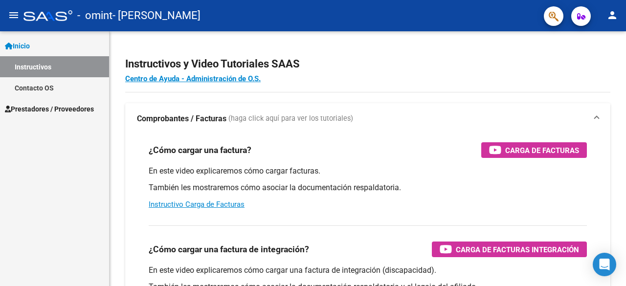  What do you see at coordinates (197, 204) in the screenshot?
I see `a: Instructivo Carga de Facturas` at bounding box center [197, 204].